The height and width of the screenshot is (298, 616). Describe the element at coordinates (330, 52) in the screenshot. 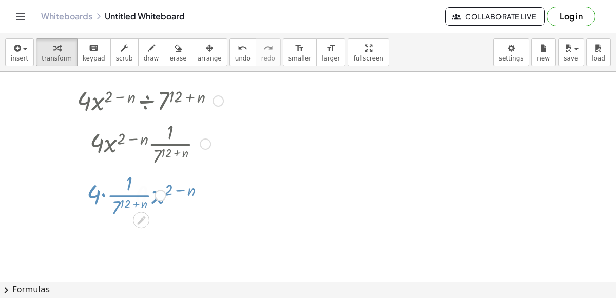

I see `button: format_sizelarger` at that location.